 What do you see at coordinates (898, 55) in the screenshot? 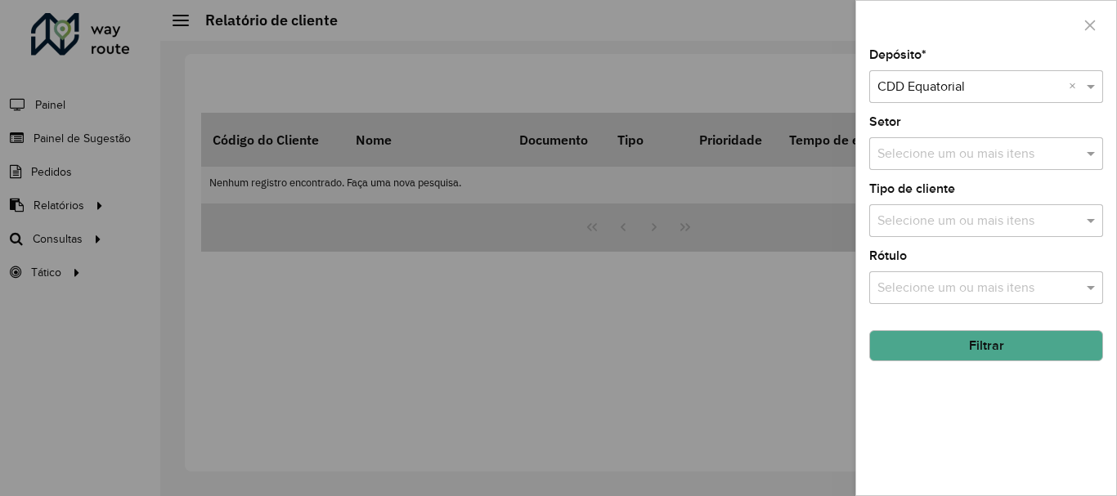
I see `label: Depósito` at bounding box center [898, 55].